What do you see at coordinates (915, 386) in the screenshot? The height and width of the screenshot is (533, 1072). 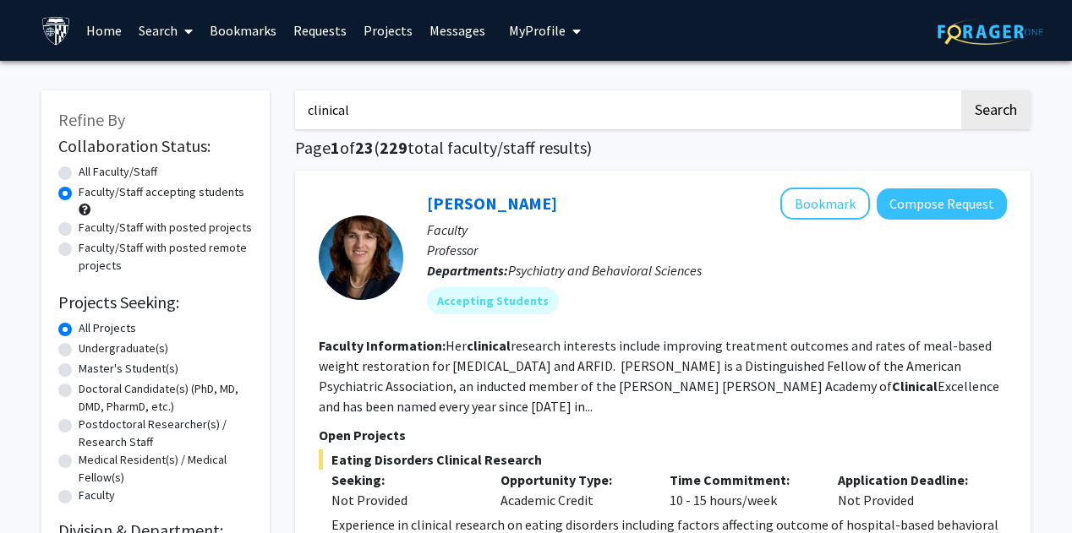 I see `b: Clinical` at bounding box center [915, 386].